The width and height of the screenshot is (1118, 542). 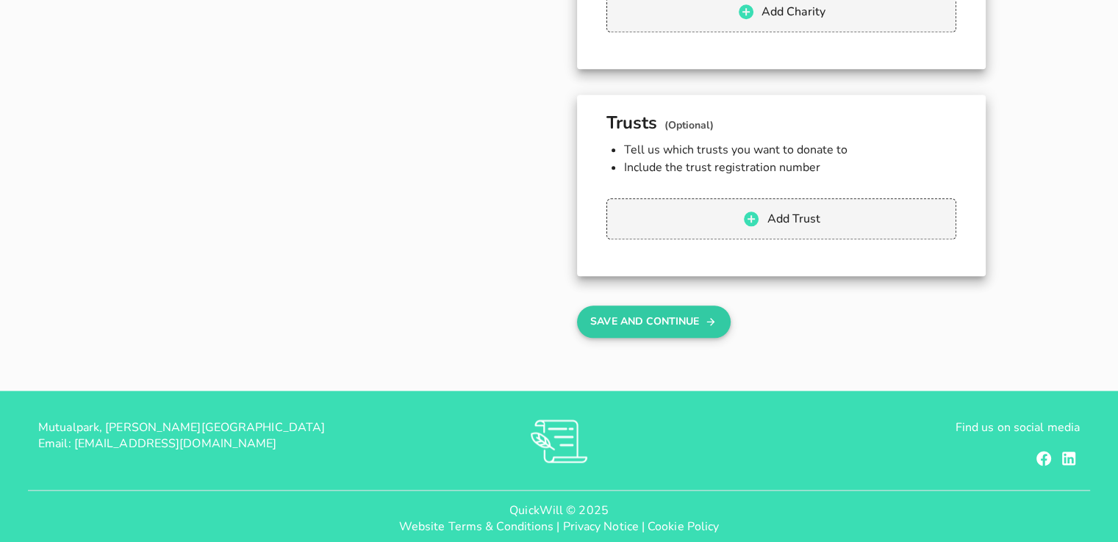 I want to click on a: Website Terms & Conditions, so click(x=476, y=527).